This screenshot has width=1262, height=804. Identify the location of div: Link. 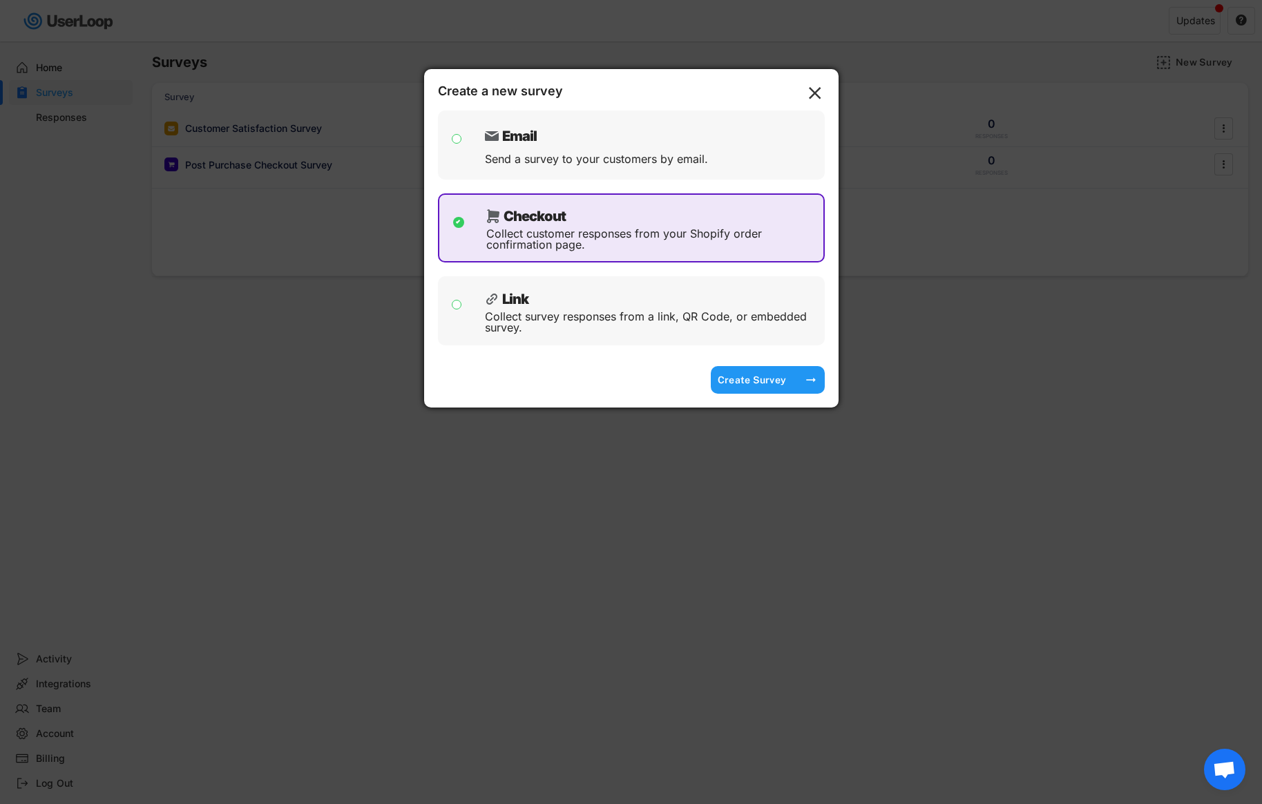
(515, 299).